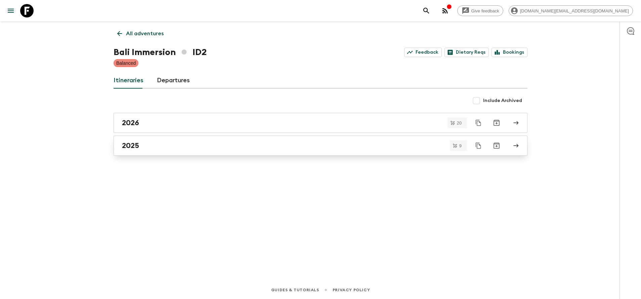 Image resolution: width=641 pixels, height=299 pixels. What do you see at coordinates (351, 290) in the screenshot?
I see `a: Privacy Policy` at bounding box center [351, 290].